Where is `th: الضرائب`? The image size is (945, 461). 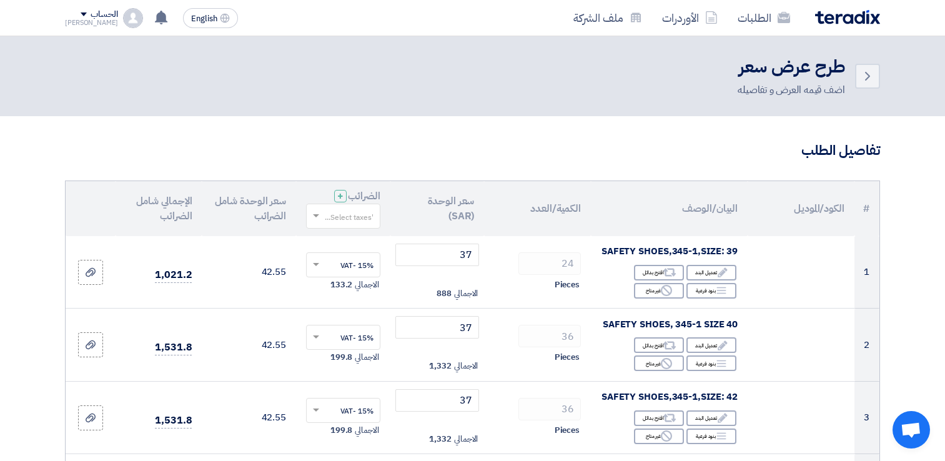
th: الضرائب is located at coordinates (343, 209).